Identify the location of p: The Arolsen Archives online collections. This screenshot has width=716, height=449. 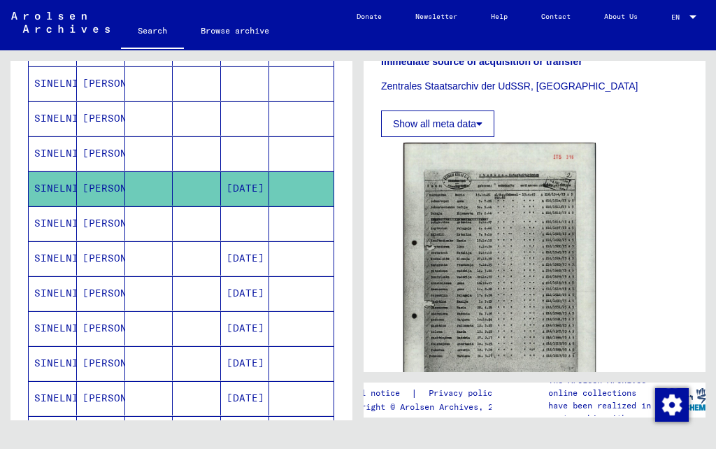
(606, 387).